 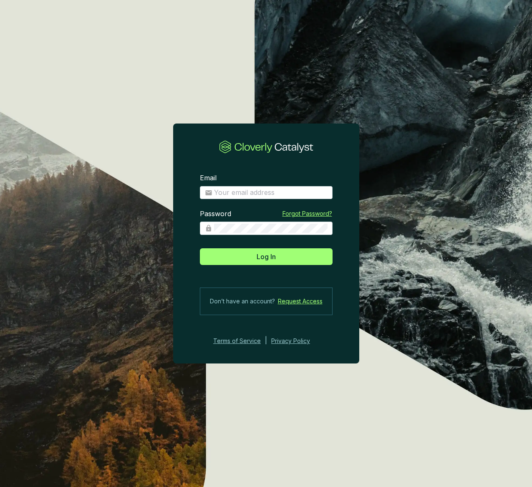 What do you see at coordinates (296, 341) in the screenshot?
I see `a: Privacy Policy` at bounding box center [296, 341].